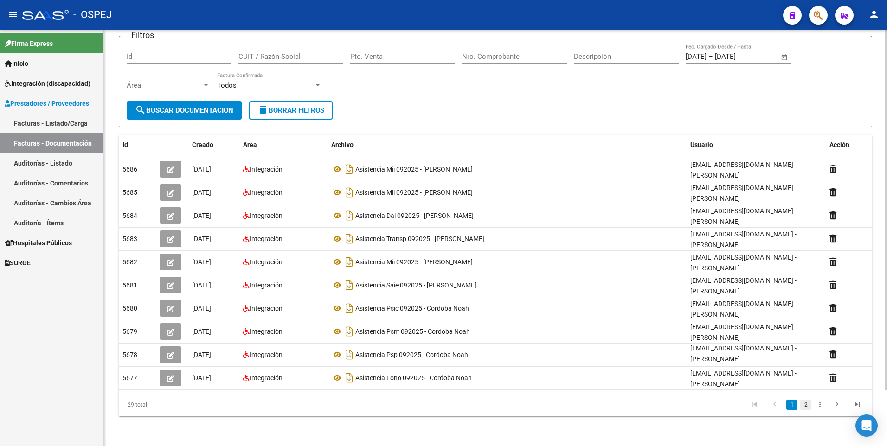 The width and height of the screenshot is (887, 446). Describe the element at coordinates (214, 145) in the screenshot. I see `datatable-header-cell: Creado` at that location.